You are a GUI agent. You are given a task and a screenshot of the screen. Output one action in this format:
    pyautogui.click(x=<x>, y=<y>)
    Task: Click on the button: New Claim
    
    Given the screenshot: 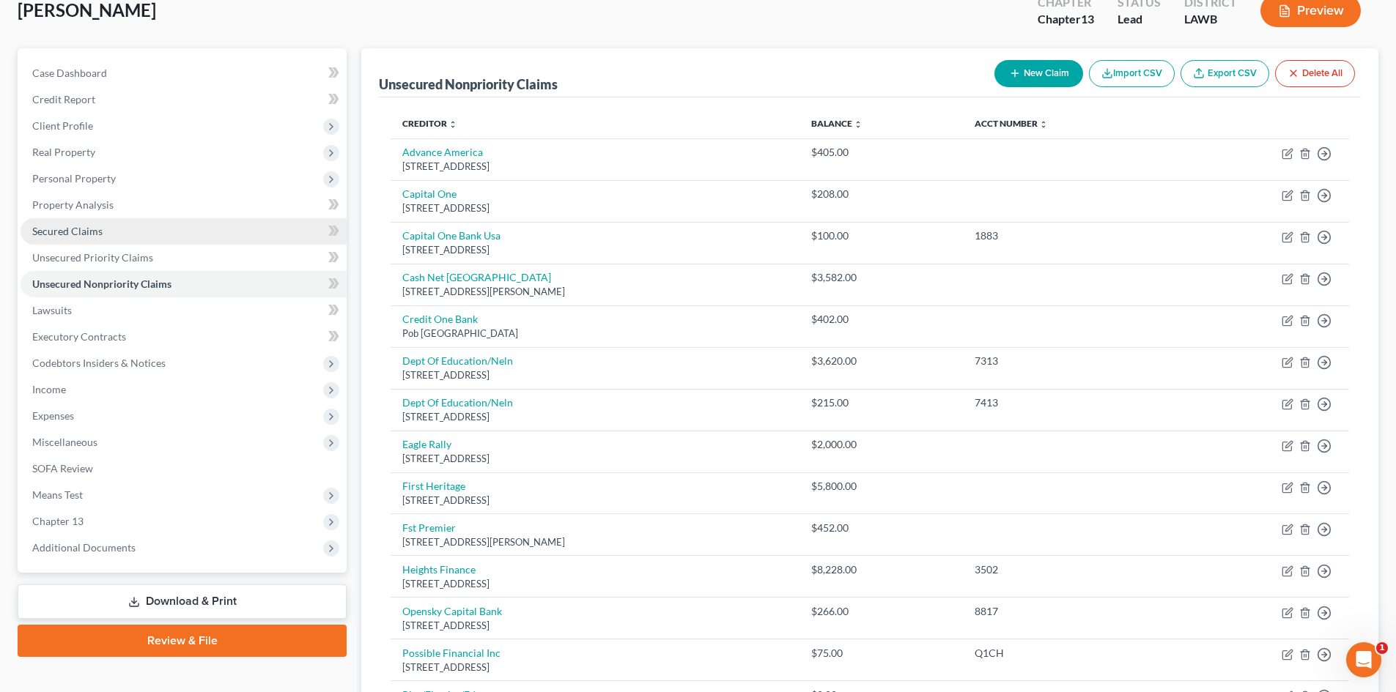 What is the action you would take?
    pyautogui.click(x=1038, y=73)
    